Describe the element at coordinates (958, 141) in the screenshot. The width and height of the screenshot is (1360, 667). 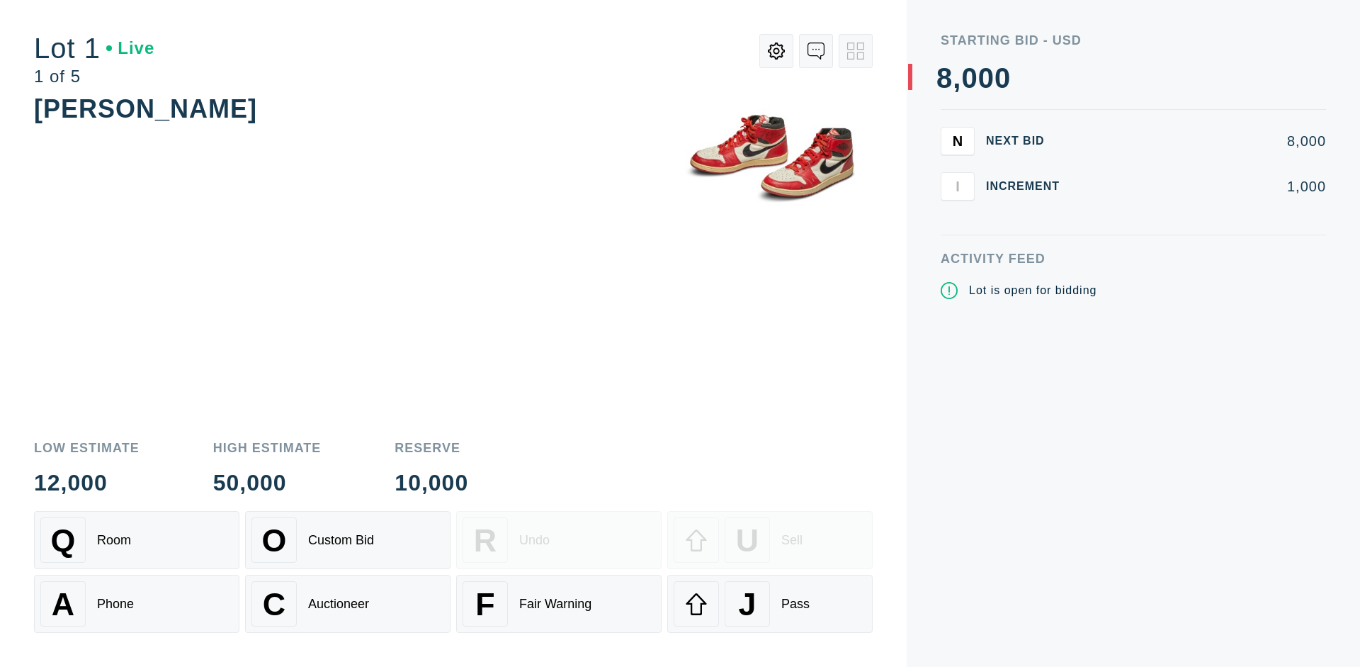
I see `button: N` at that location.